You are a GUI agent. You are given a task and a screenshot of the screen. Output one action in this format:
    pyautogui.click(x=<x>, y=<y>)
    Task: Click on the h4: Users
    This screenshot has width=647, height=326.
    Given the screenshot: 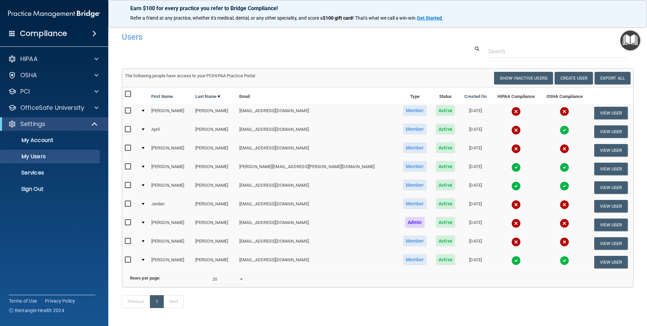 What is the action you would take?
    pyautogui.click(x=269, y=37)
    